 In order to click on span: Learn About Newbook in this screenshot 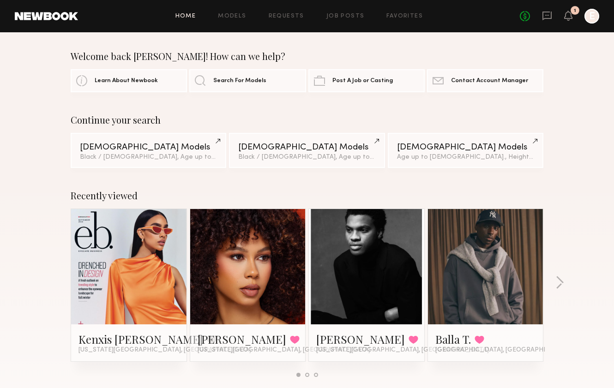, I will do `click(126, 81)`.